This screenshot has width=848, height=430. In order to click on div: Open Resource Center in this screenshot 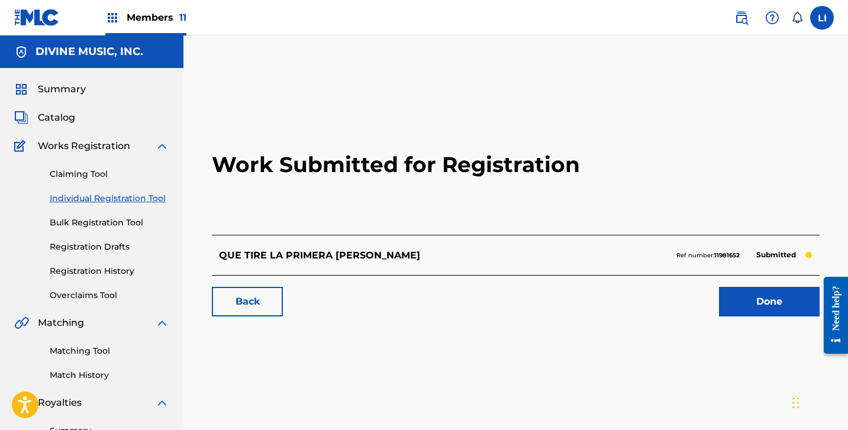, I will do `click(21, 47)`.